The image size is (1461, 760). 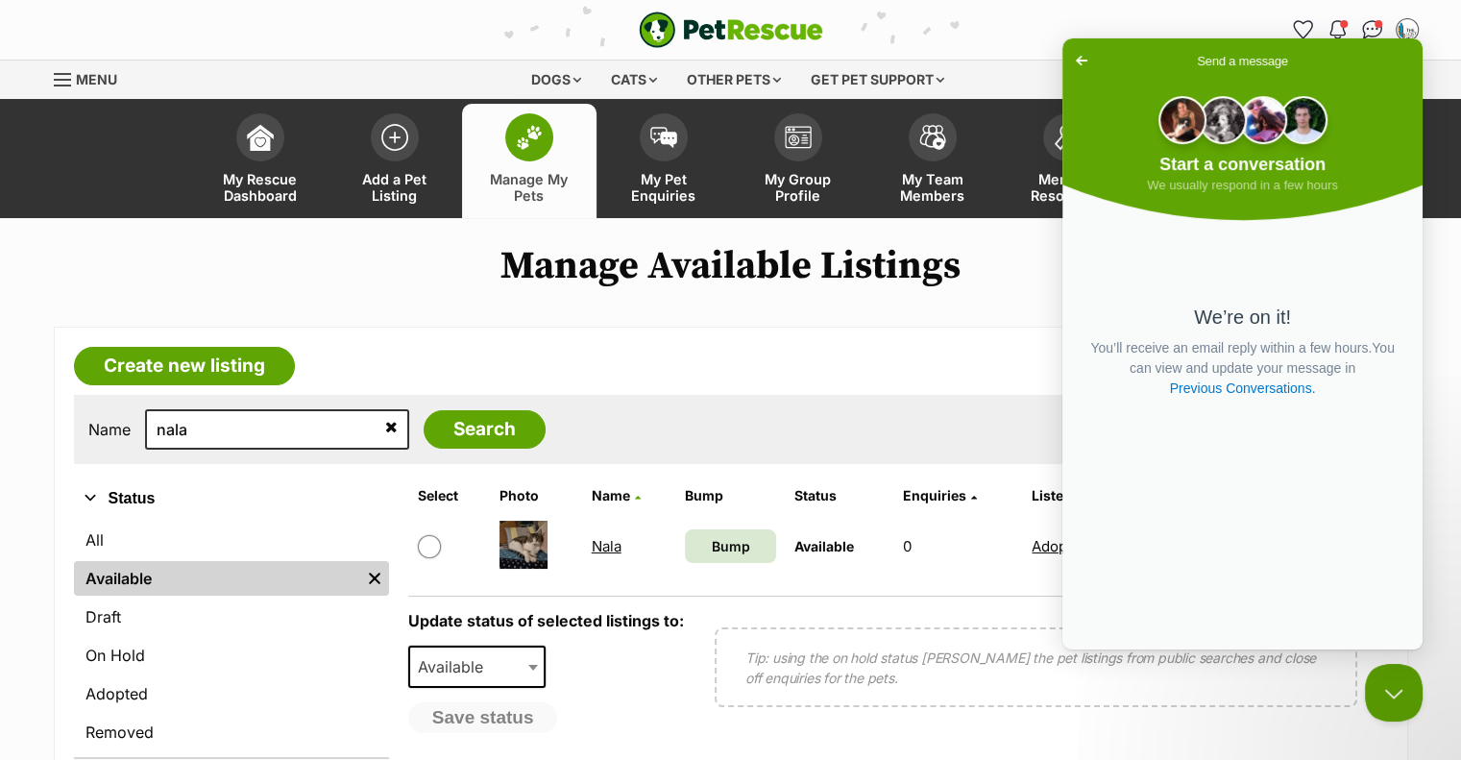 I want to click on a: Adoption Team, so click(x=1083, y=546).